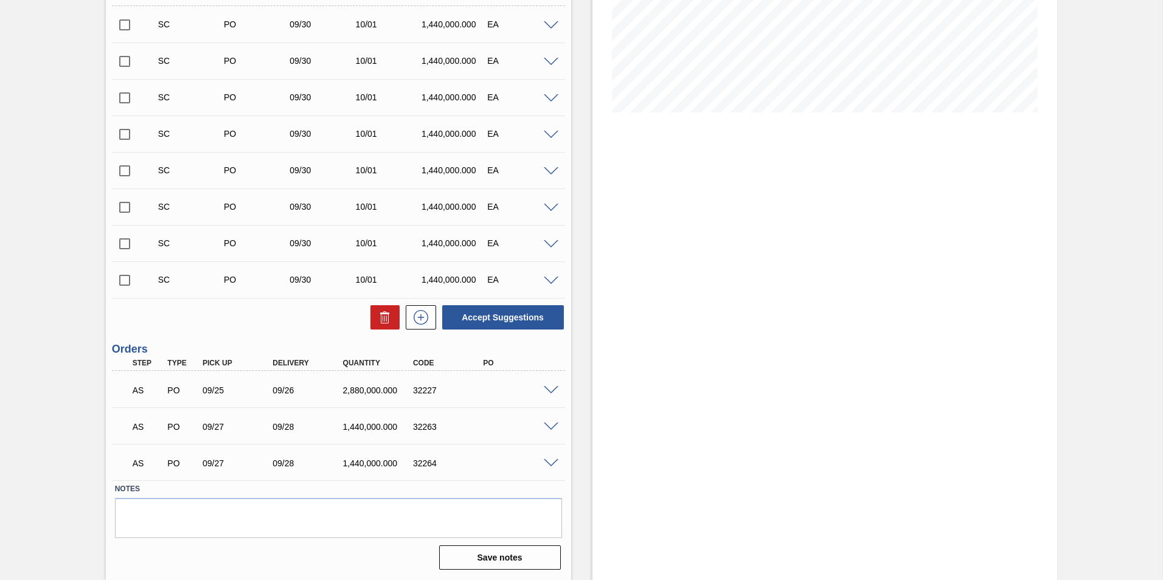 This screenshot has width=1163, height=580. I want to click on div: Pick up, so click(238, 363).